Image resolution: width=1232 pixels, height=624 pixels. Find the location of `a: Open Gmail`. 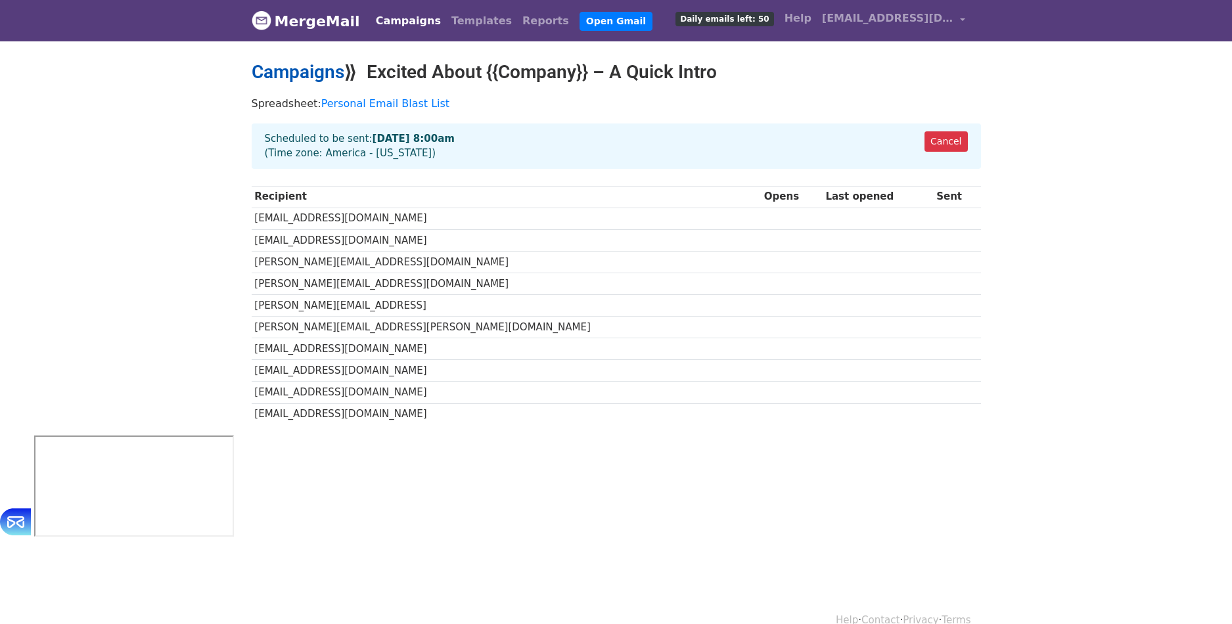

a: Open Gmail is located at coordinates (616, 21).